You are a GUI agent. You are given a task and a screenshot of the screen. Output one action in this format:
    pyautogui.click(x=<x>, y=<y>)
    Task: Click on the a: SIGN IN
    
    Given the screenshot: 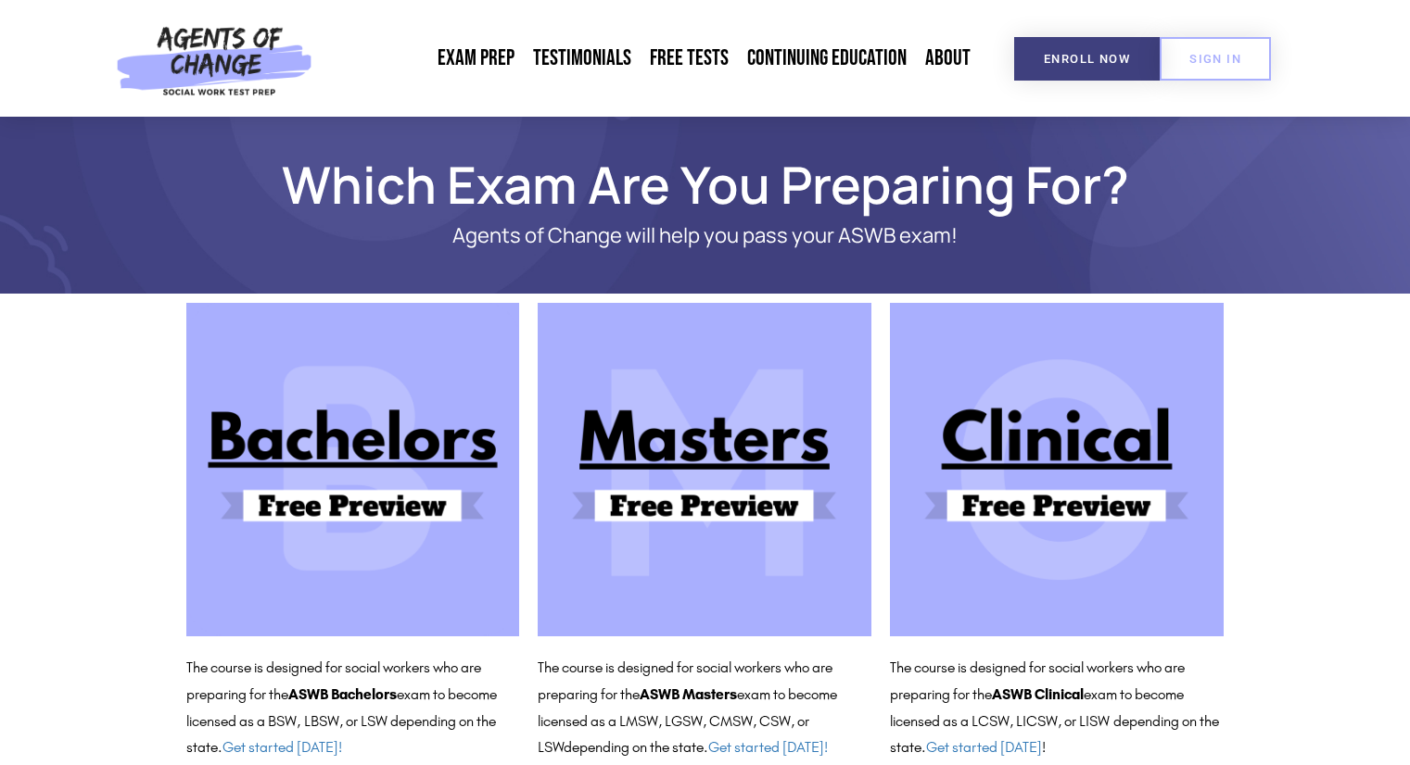 What is the action you would take?
    pyautogui.click(x=1215, y=58)
    